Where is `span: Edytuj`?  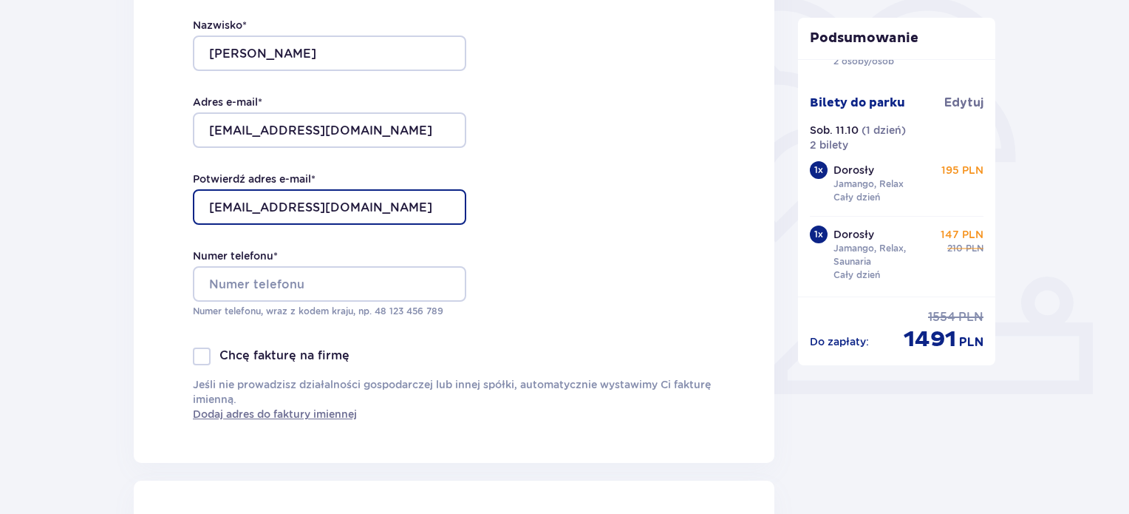
span: Edytuj is located at coordinates (964, 103).